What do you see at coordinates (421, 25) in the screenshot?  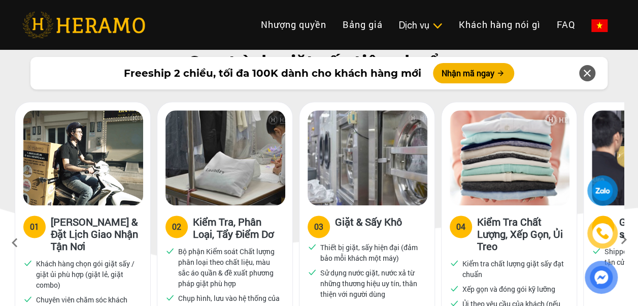 I see `div: Dịch vụ` at bounding box center [421, 25].